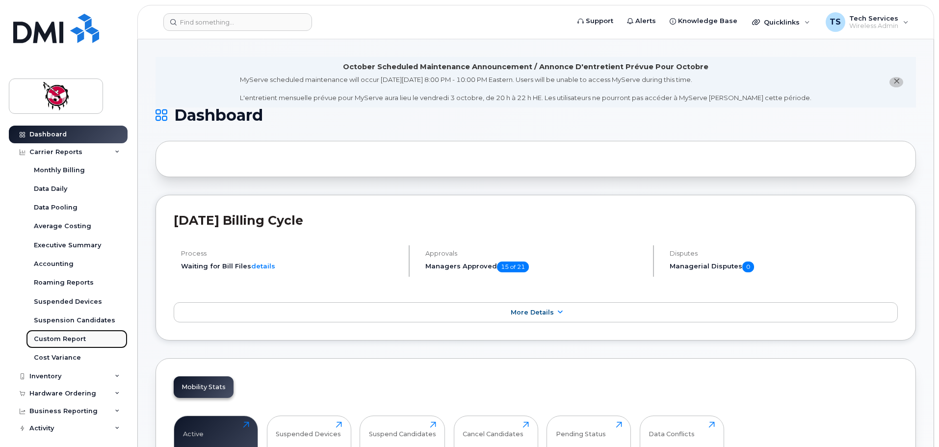 Image resolution: width=939 pixels, height=447 pixels. What do you see at coordinates (783, 253) in the screenshot?
I see `h4: Disputes` at bounding box center [783, 253].